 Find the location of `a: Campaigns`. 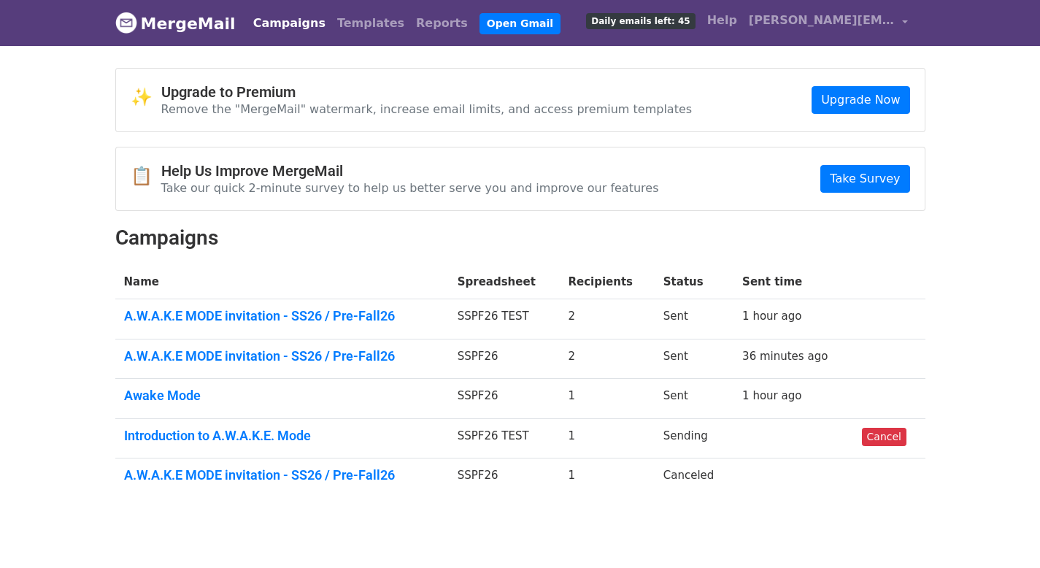

a: Campaigns is located at coordinates (289, 23).